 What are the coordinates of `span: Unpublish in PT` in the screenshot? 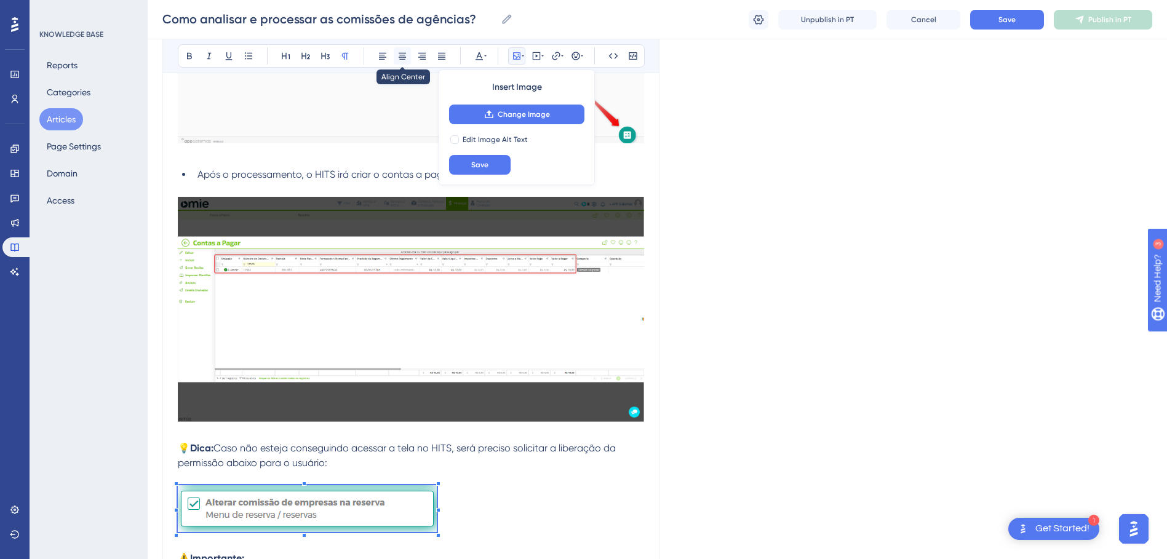 It's located at (827, 20).